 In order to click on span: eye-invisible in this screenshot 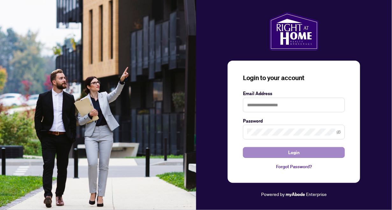, I will do `click(339, 132)`.